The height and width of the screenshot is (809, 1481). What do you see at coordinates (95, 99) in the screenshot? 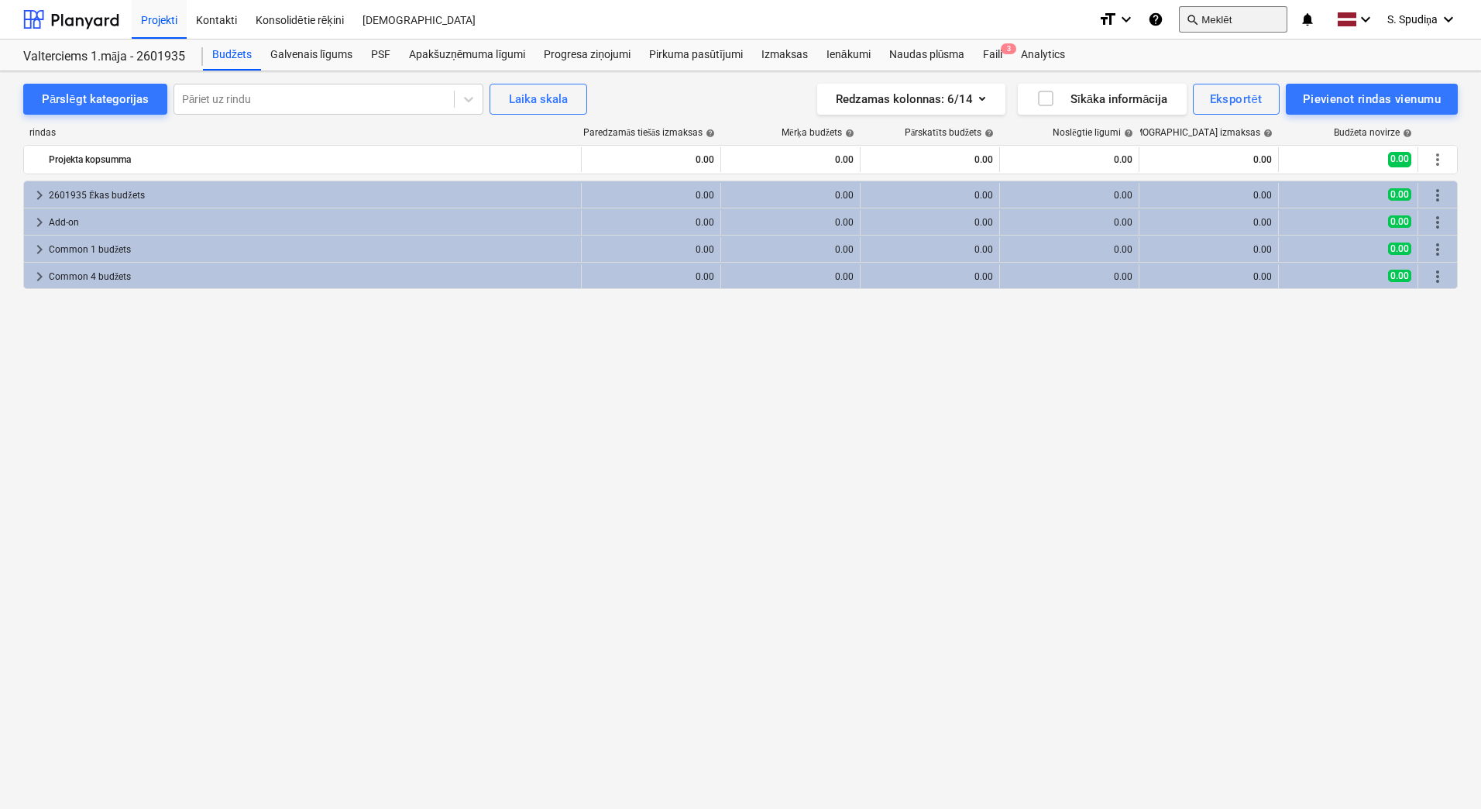
I see `div: Pārslēgt kategorijas` at bounding box center [95, 99].